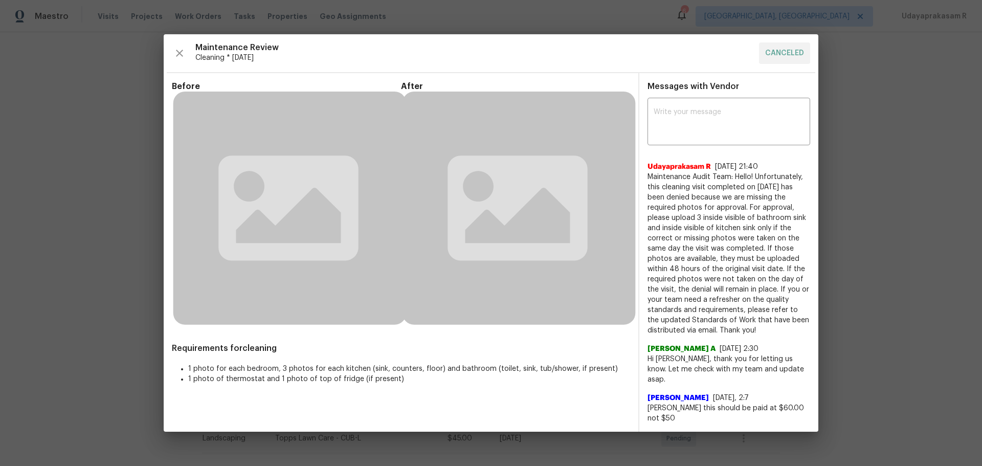 The height and width of the screenshot is (466, 982). Describe the element at coordinates (287, 86) in the screenshot. I see `span: Before` at that location.